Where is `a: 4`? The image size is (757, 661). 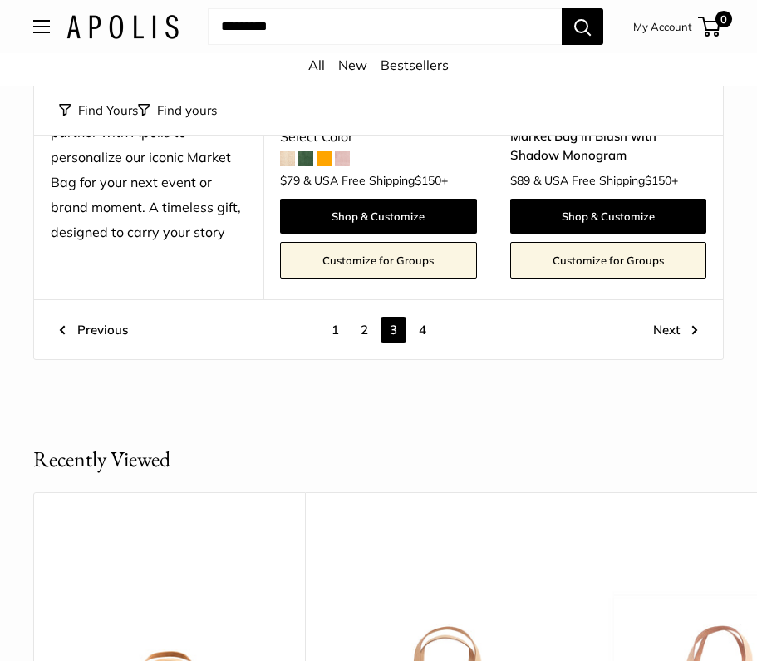 a: 4 is located at coordinates (422, 329).